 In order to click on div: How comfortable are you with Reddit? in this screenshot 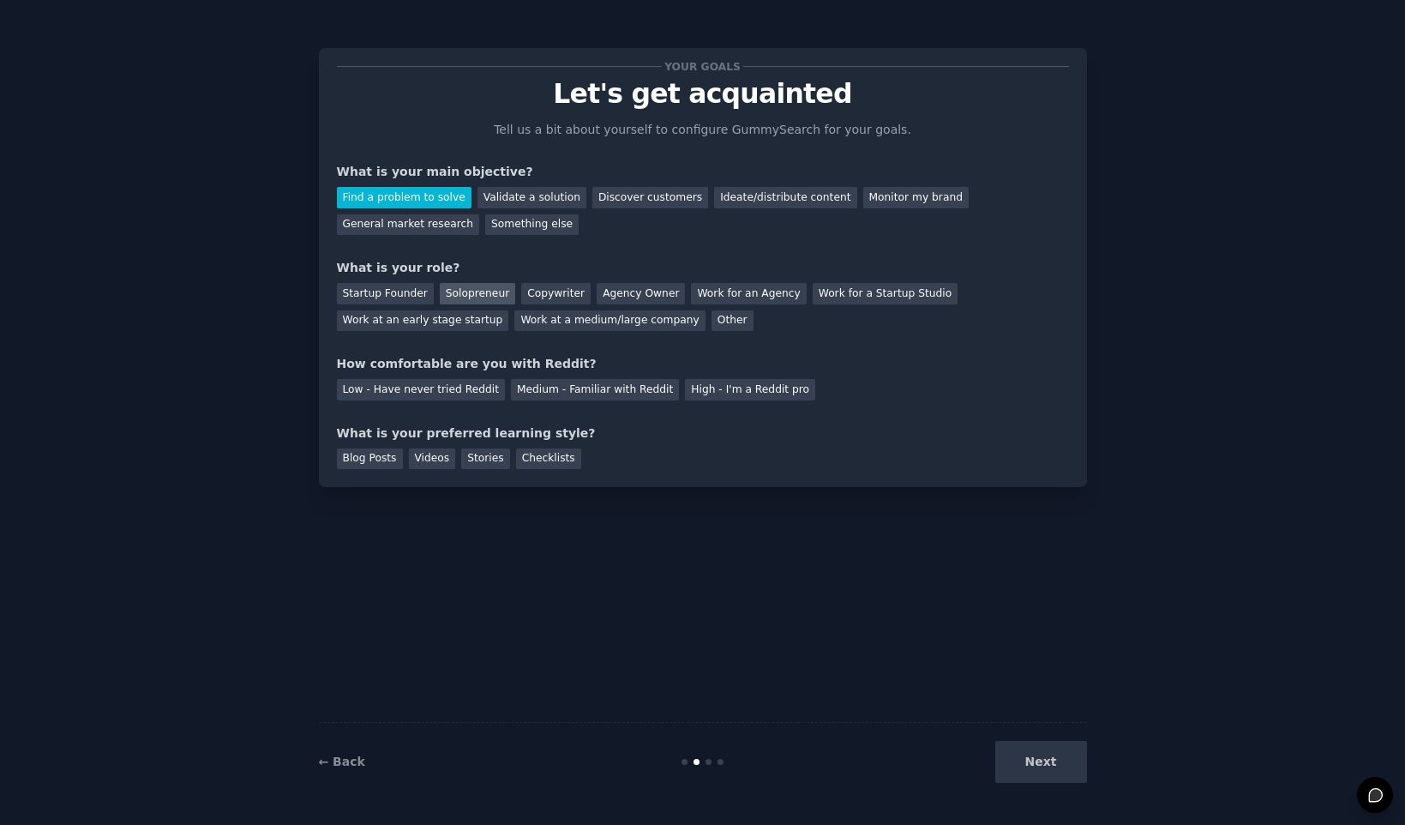, I will do `click(703, 364)`.